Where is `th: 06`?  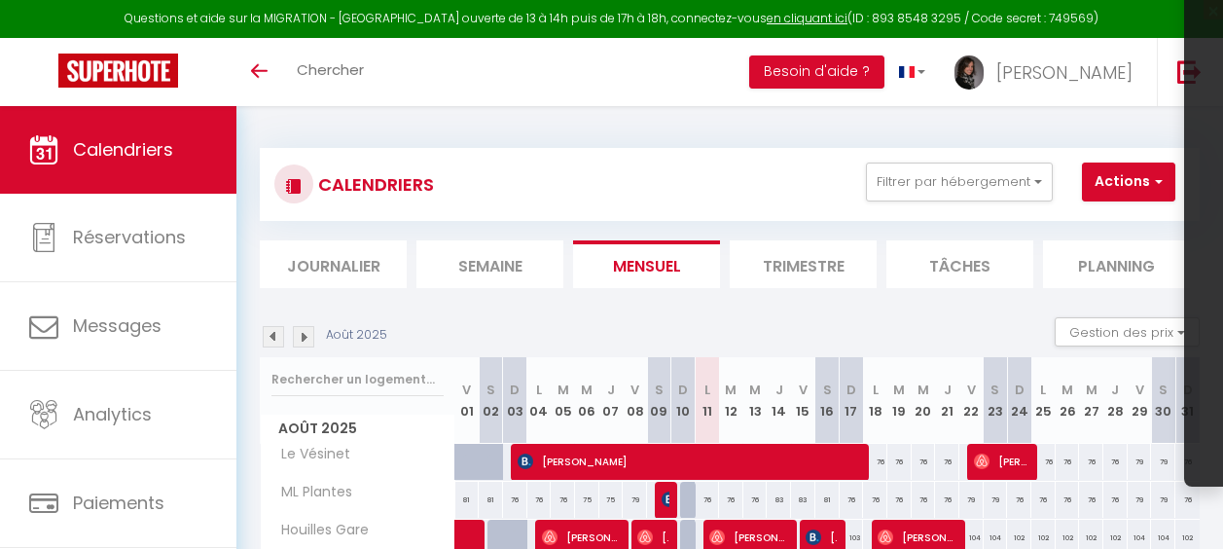
th: 06 is located at coordinates (587, 400).